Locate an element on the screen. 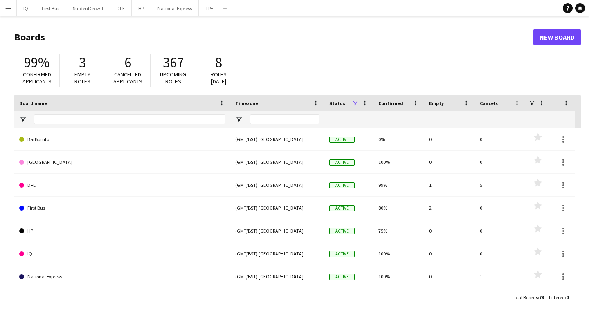 The width and height of the screenshot is (589, 318). span: Status is located at coordinates (337, 103).